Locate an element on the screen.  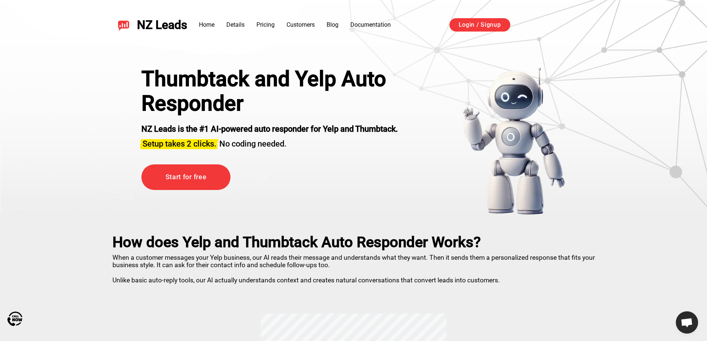
a: Pricing is located at coordinates (265, 24).